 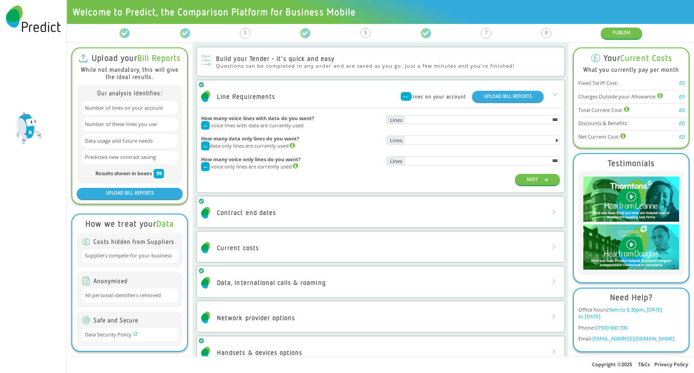 I want to click on div: Number of lines on your account, so click(x=130, y=108).